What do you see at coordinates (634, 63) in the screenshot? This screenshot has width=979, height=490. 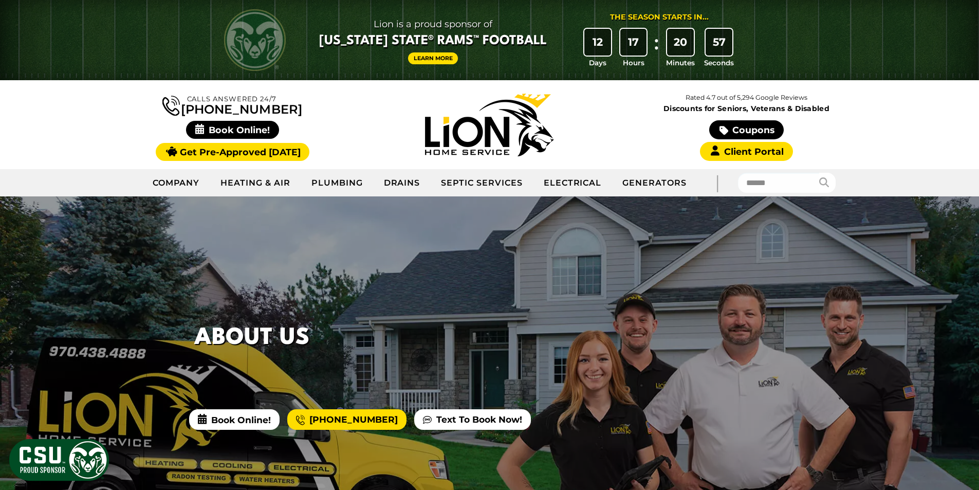 I see `span: Hours` at bounding box center [634, 63].